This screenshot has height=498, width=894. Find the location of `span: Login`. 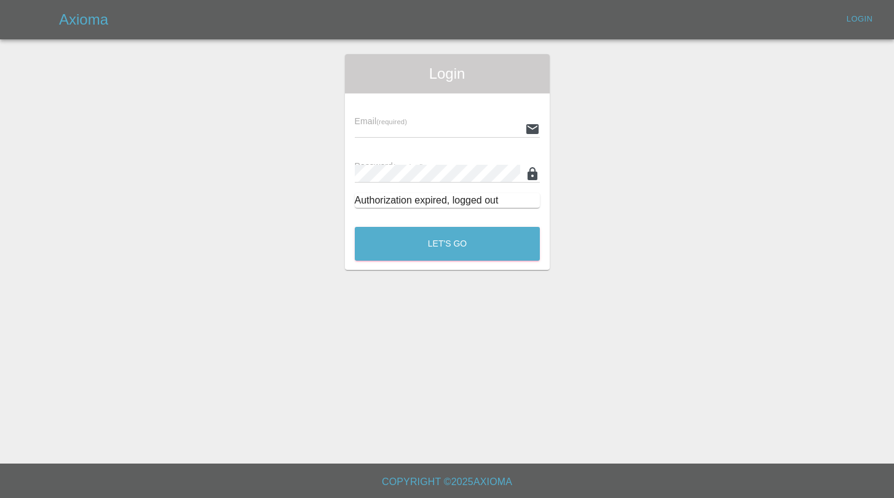

span: Login is located at coordinates (447, 74).